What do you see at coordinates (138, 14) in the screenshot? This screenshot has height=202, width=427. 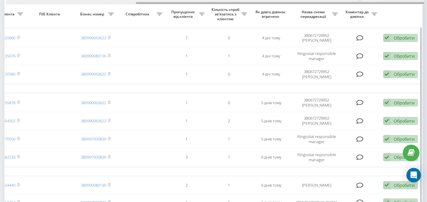 I see `span: Співробітник` at bounding box center [138, 14].